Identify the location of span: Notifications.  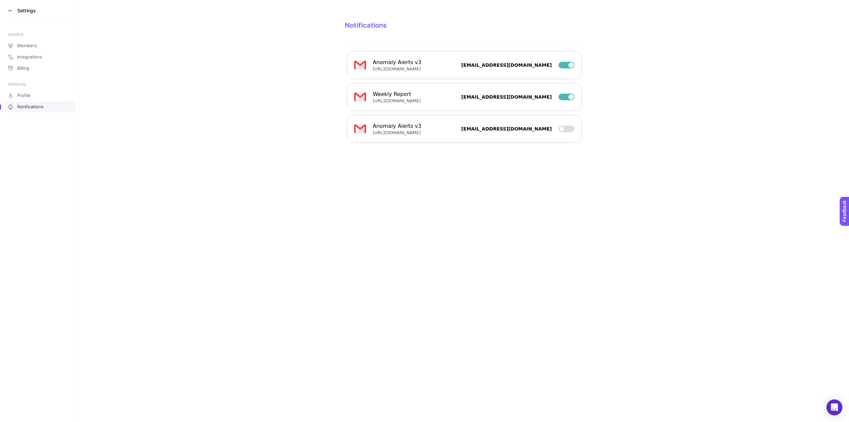
(30, 107).